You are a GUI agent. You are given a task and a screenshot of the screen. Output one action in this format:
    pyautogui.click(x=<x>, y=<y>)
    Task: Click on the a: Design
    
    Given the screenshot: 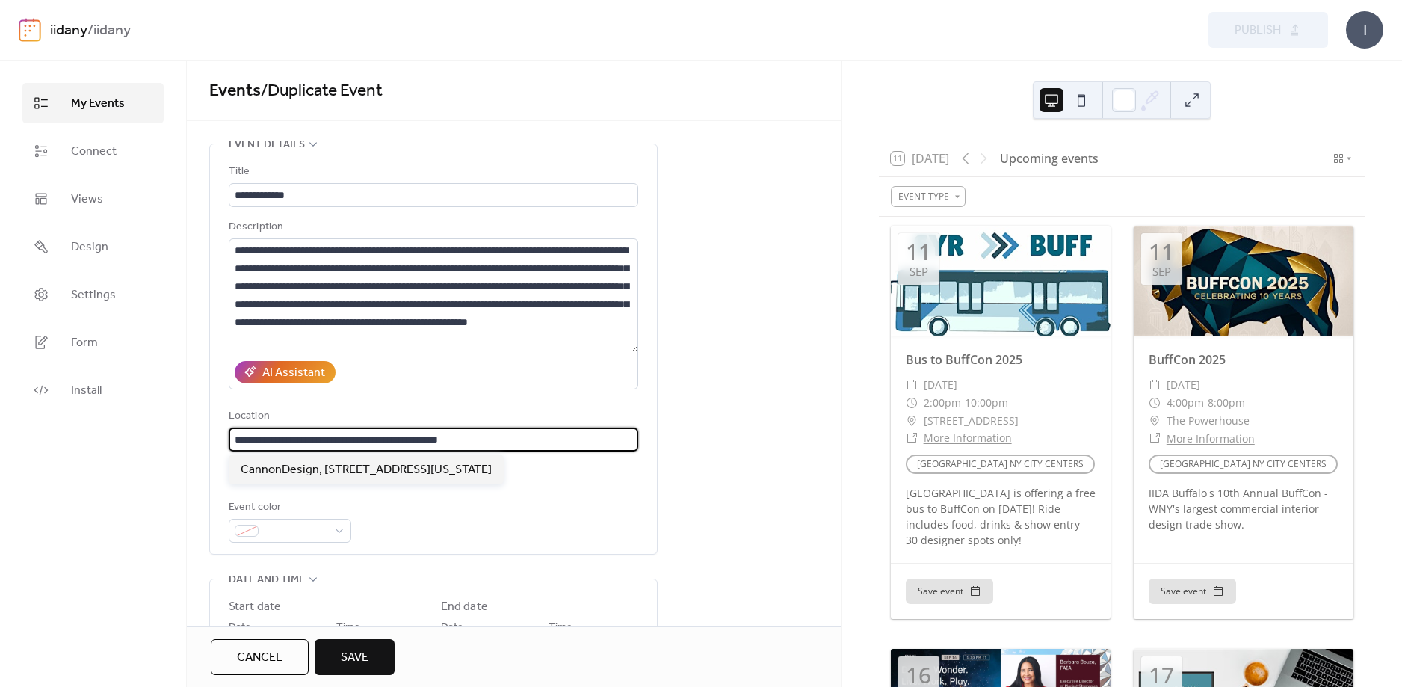 What is the action you would take?
    pyautogui.click(x=93, y=247)
    